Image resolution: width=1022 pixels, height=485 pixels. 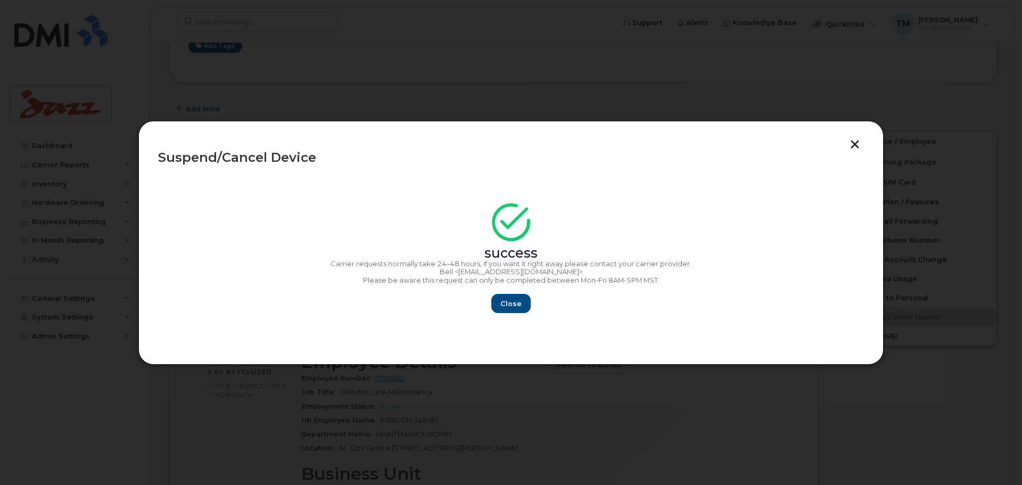 I want to click on span: Close, so click(x=511, y=303).